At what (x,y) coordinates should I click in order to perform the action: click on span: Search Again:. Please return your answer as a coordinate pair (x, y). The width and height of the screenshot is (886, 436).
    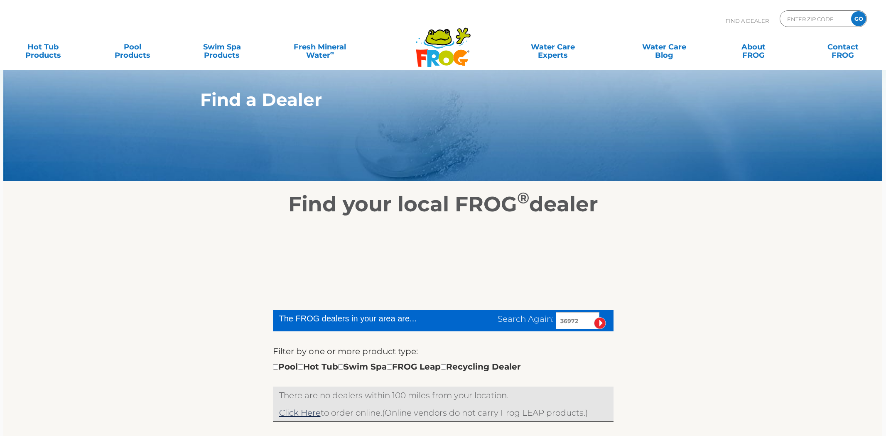
    Looking at the image, I should click on (526, 319).